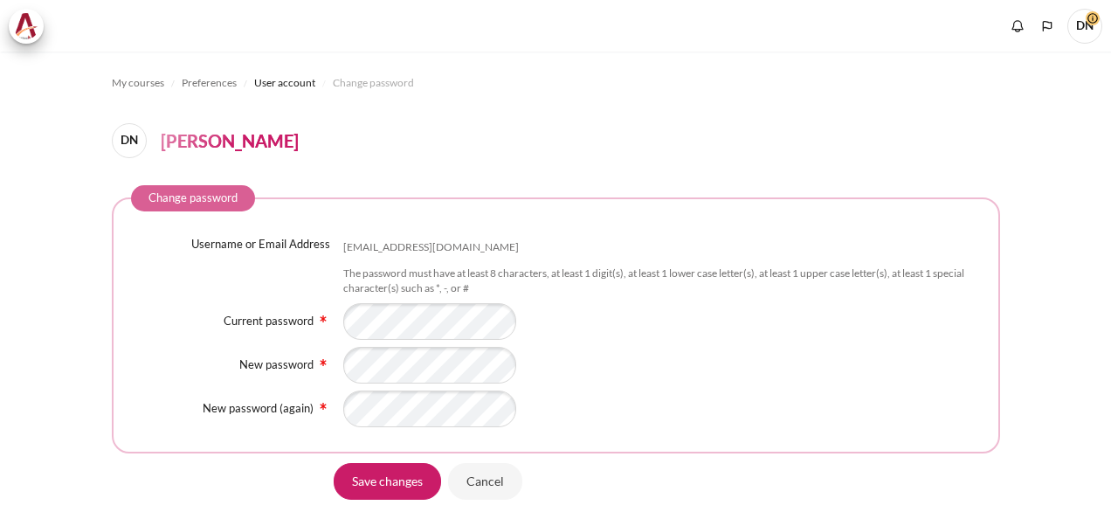  I want to click on label: Username or Email Address, so click(260, 245).